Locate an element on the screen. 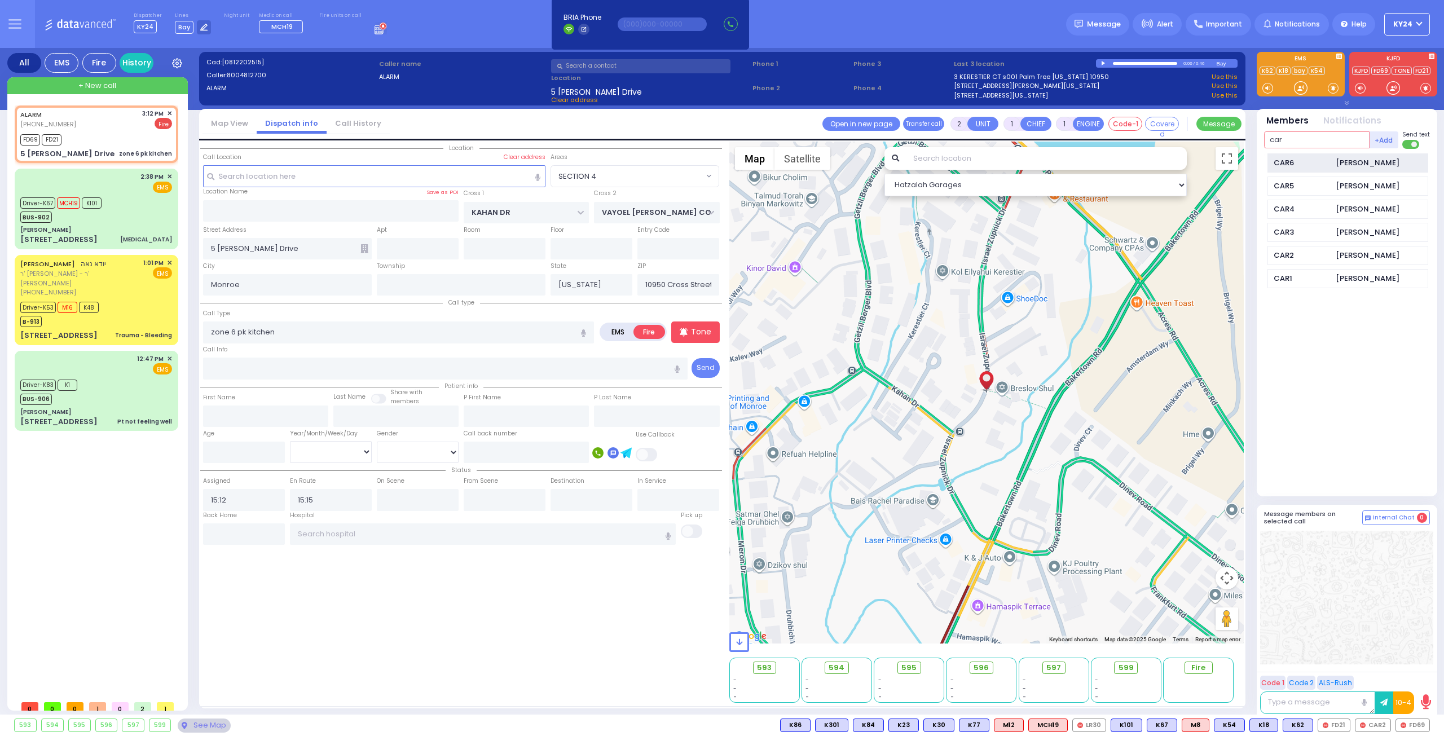 The width and height of the screenshot is (1444, 736). label: In Service is located at coordinates (652, 481).